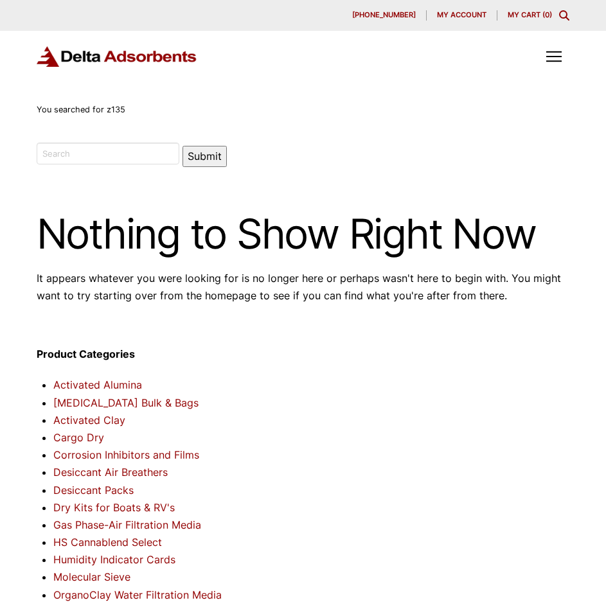  Describe the element at coordinates (126, 455) in the screenshot. I see `a: Corrosion Inhibitors and Films` at that location.